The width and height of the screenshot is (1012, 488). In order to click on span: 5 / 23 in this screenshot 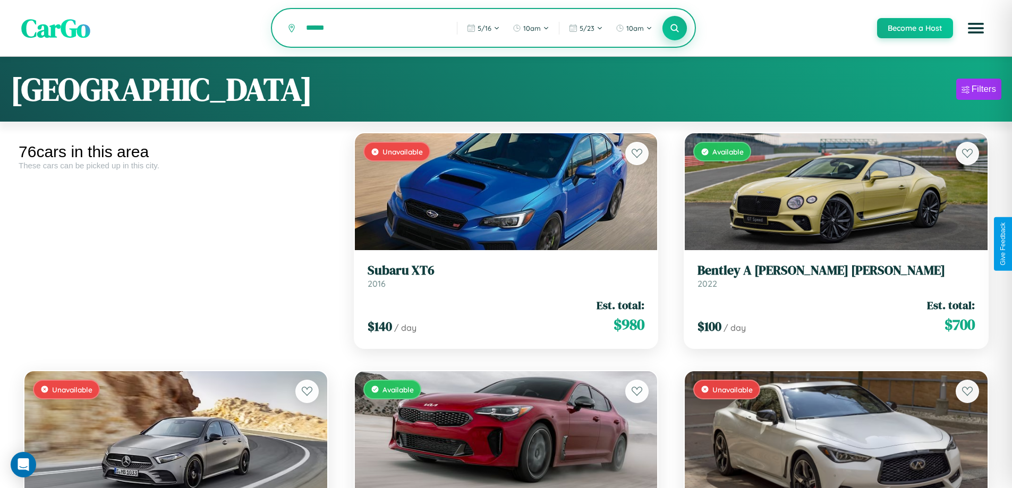, I will do `click(587, 28)`.